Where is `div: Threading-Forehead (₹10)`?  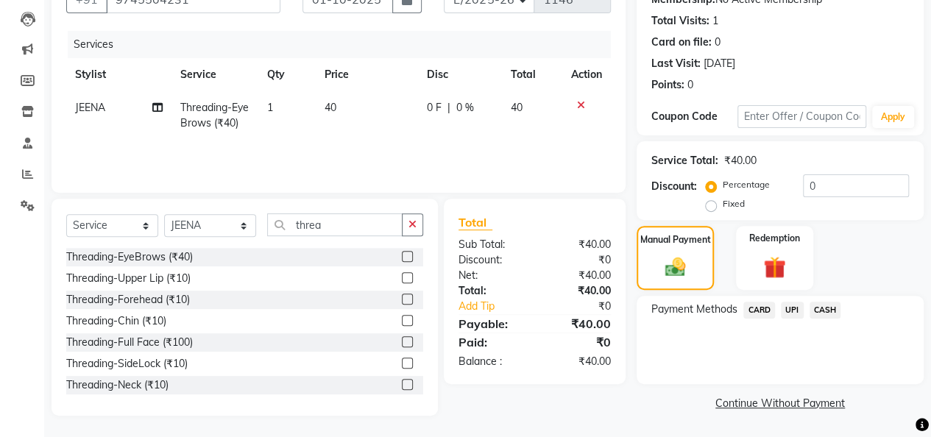
div: Threading-Forehead (₹10) is located at coordinates (128, 299).